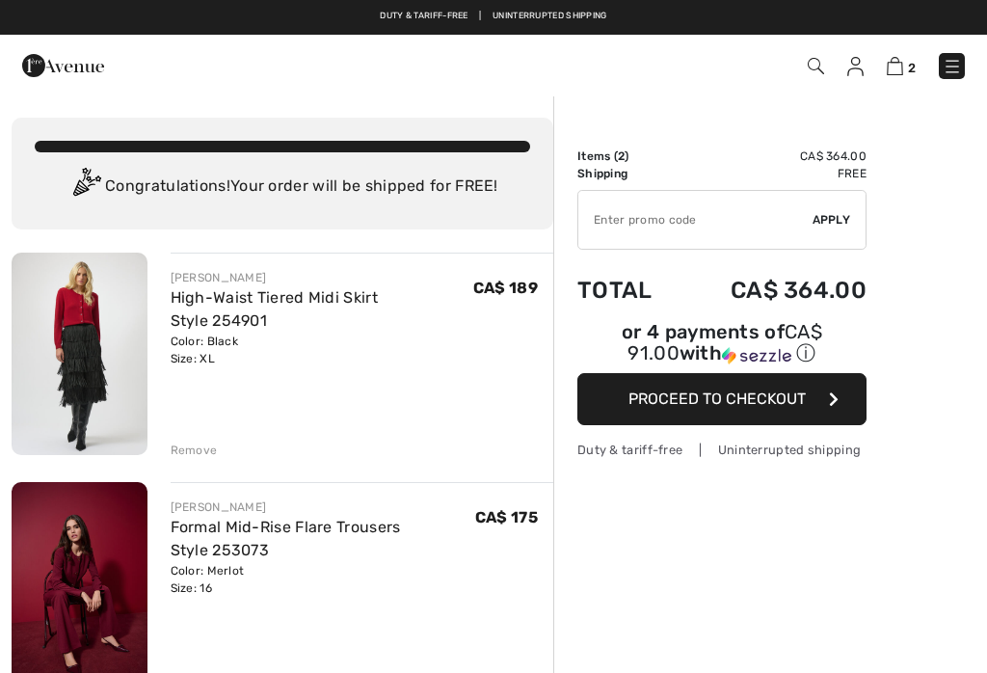 This screenshot has height=673, width=987. I want to click on span: Proceed to Checkout, so click(717, 398).